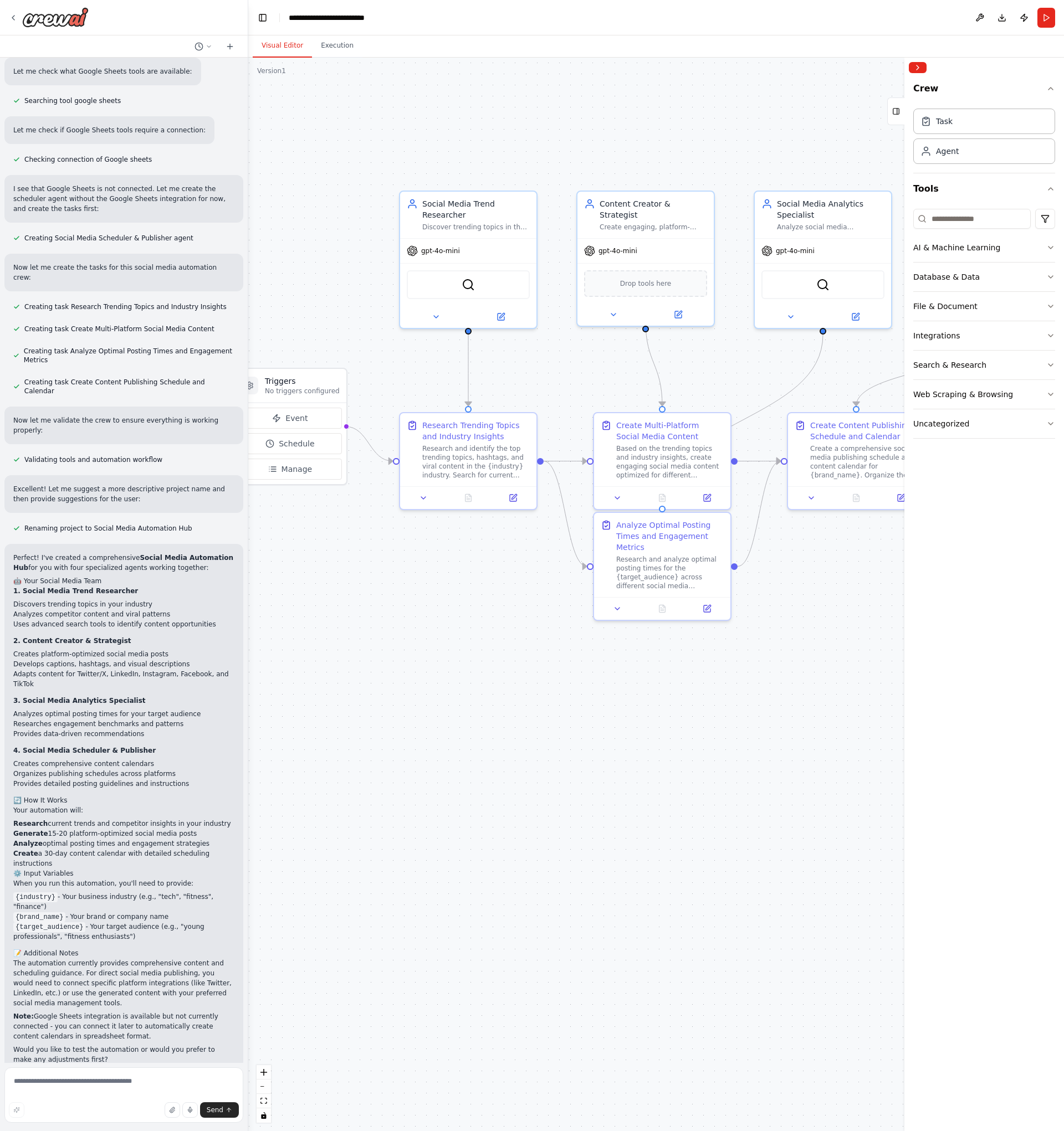 The height and width of the screenshot is (1131, 1064). What do you see at coordinates (984, 248) in the screenshot?
I see `button: AI & Machine Learning` at bounding box center [984, 248].